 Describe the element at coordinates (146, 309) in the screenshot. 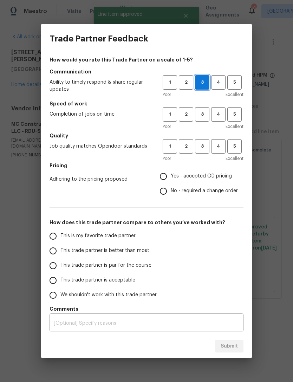

I see `h5: Comments` at that location.